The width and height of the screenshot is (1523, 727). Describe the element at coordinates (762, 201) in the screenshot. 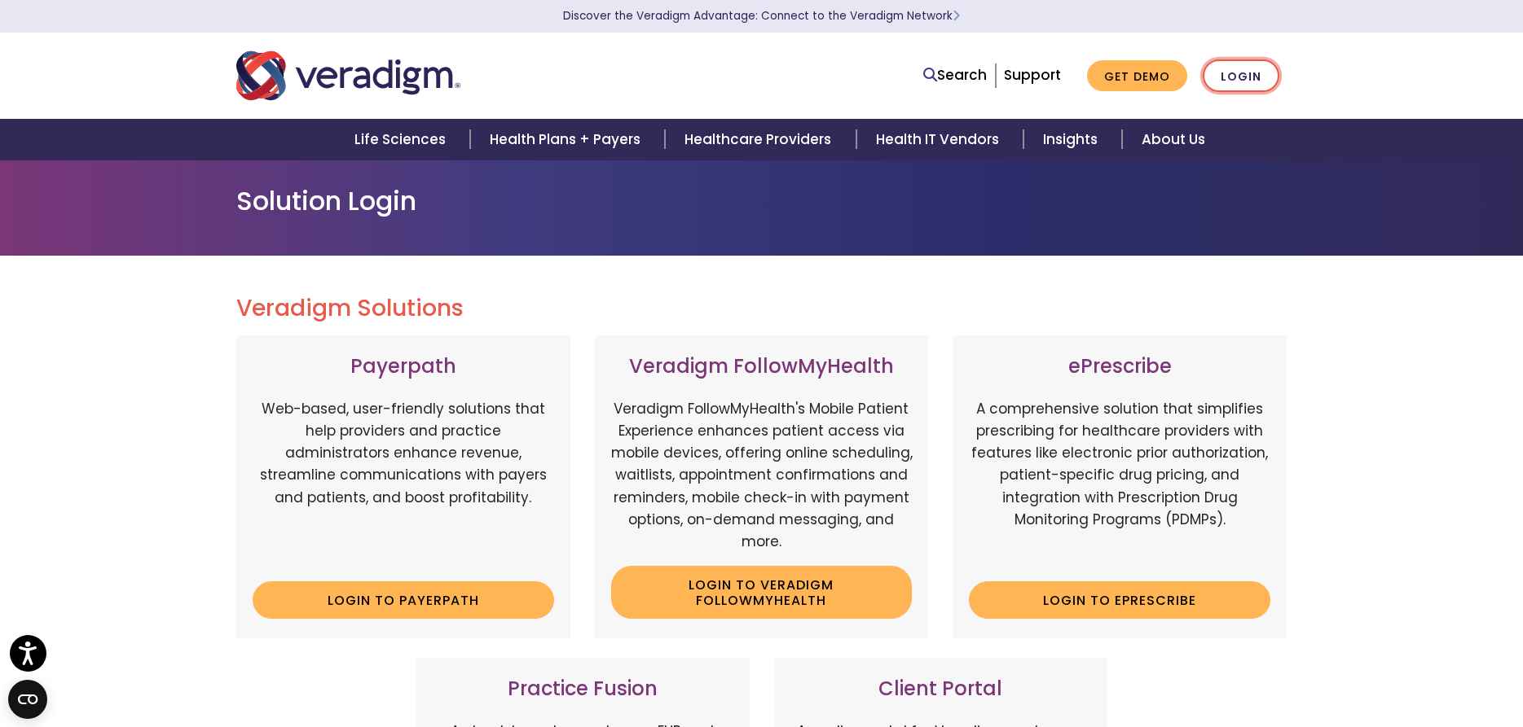

I see `h1: Solution Login` at that location.